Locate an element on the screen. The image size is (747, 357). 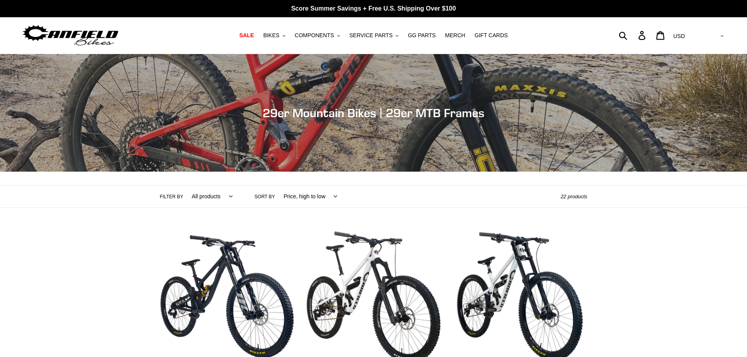
label: Sort by is located at coordinates (265, 197).